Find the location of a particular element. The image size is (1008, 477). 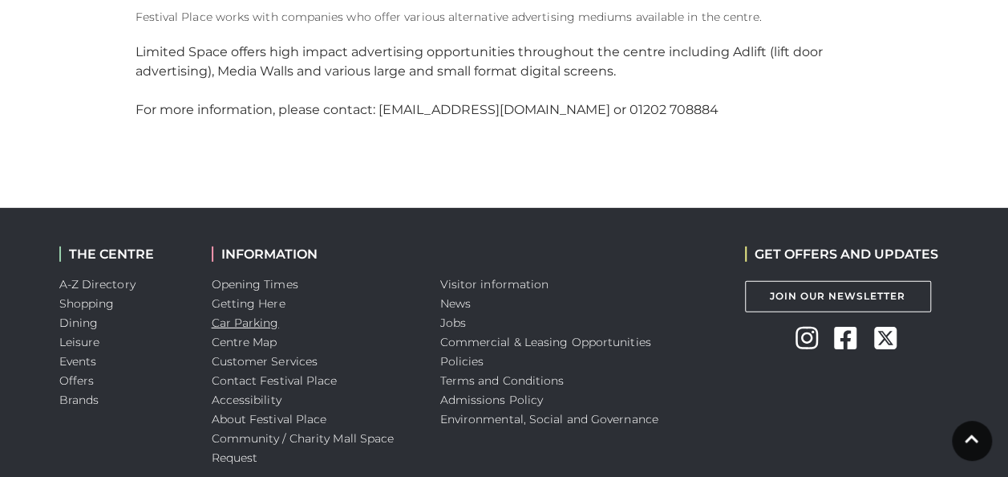

a: Events is located at coordinates (78, 361).